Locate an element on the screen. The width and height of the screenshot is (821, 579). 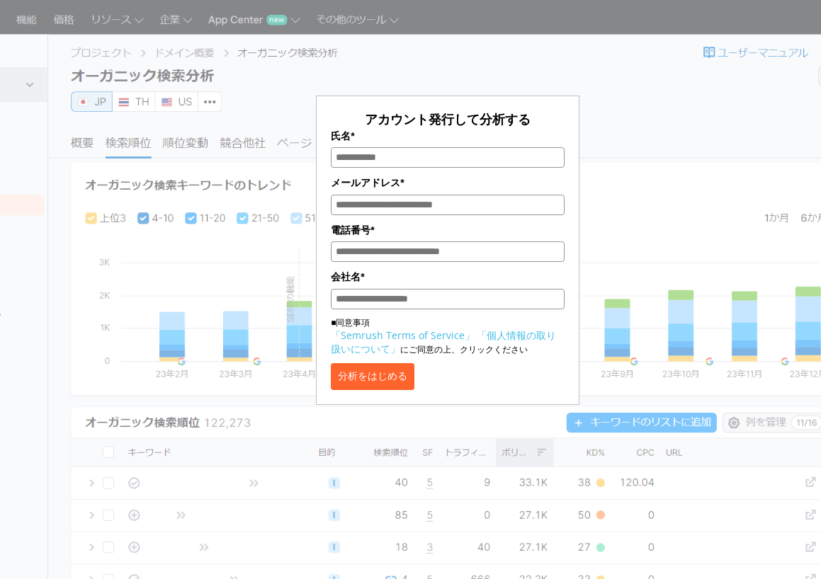
a: 「個人情報の取り扱いについて」 is located at coordinates (443, 342).